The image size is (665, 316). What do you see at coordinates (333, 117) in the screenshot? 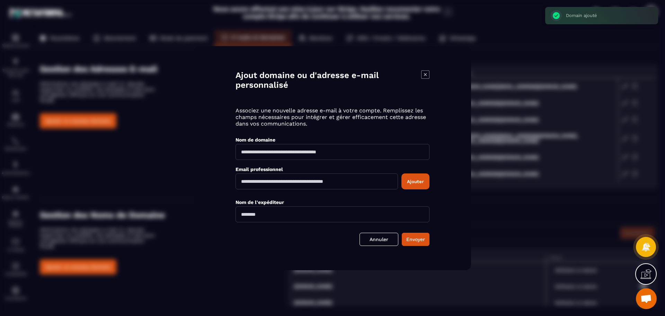
I see `p: Associez une nouvelle adresse e-mail à votre compte. Remplissez les champs nécessaires pour intég...` at bounding box center [333, 117].